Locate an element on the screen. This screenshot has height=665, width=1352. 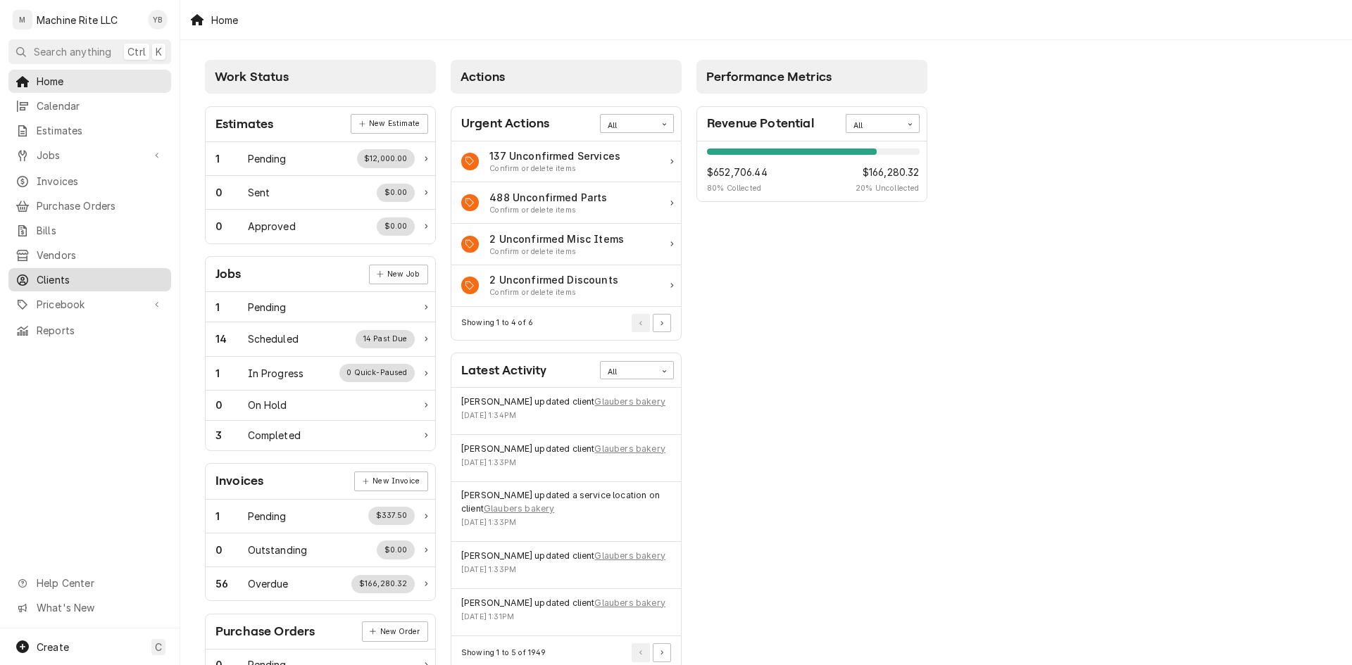
div: Event String is located at coordinates (563, 402).